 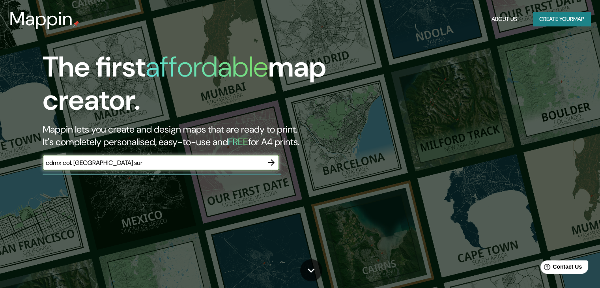 I want to click on h1: The first map creator., so click(x=193, y=87).